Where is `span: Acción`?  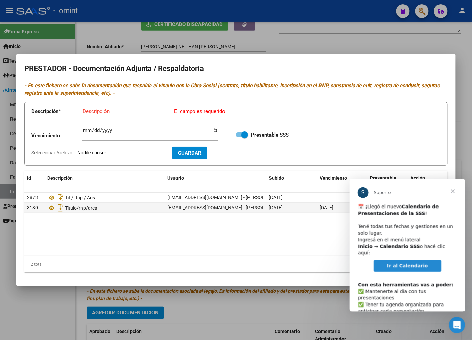 span: Acción is located at coordinates (418, 178).